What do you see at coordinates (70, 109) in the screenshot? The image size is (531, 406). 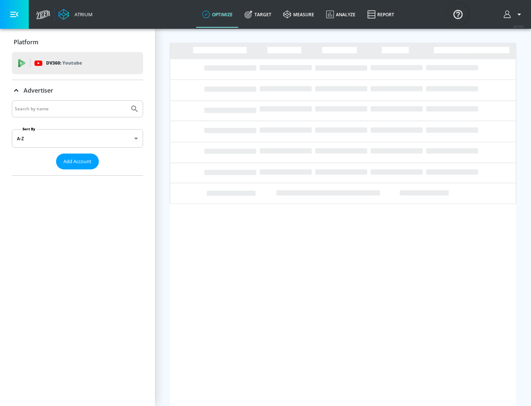 I see `input: Search by name` at bounding box center [70, 109].